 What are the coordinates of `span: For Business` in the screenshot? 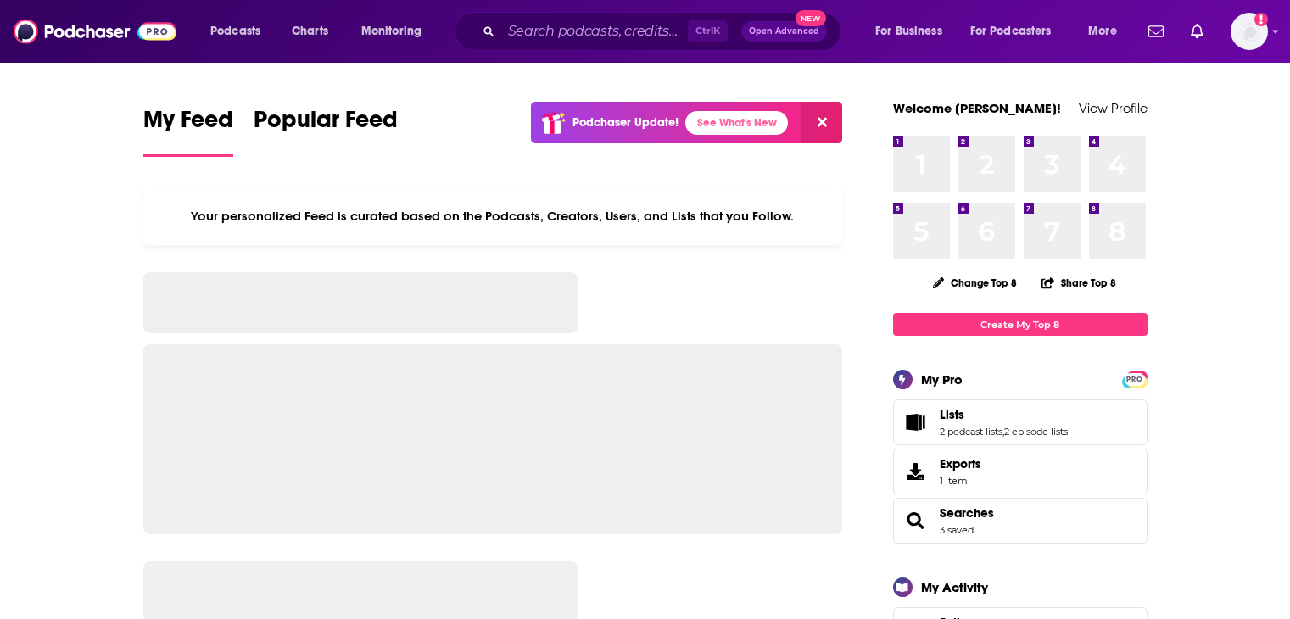 It's located at (908, 31).